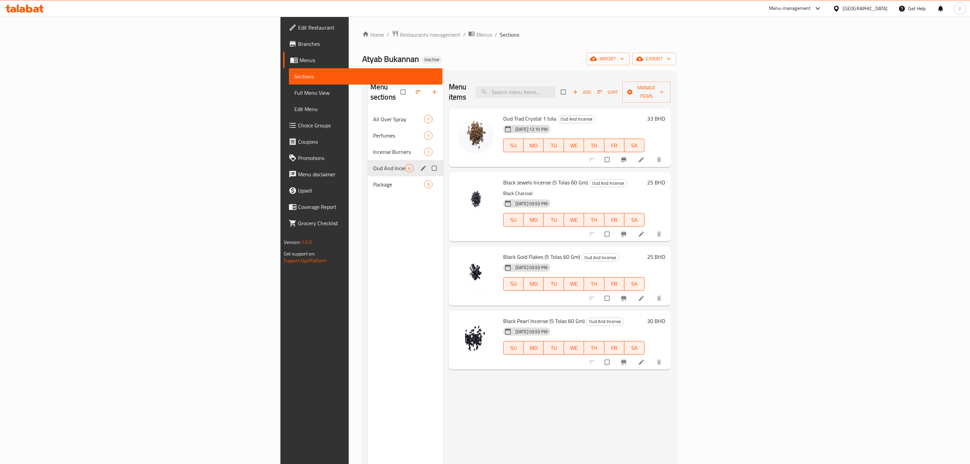 The height and width of the screenshot is (464, 970). What do you see at coordinates (367, 44) in the screenshot?
I see `span: Branches` at bounding box center [367, 44].